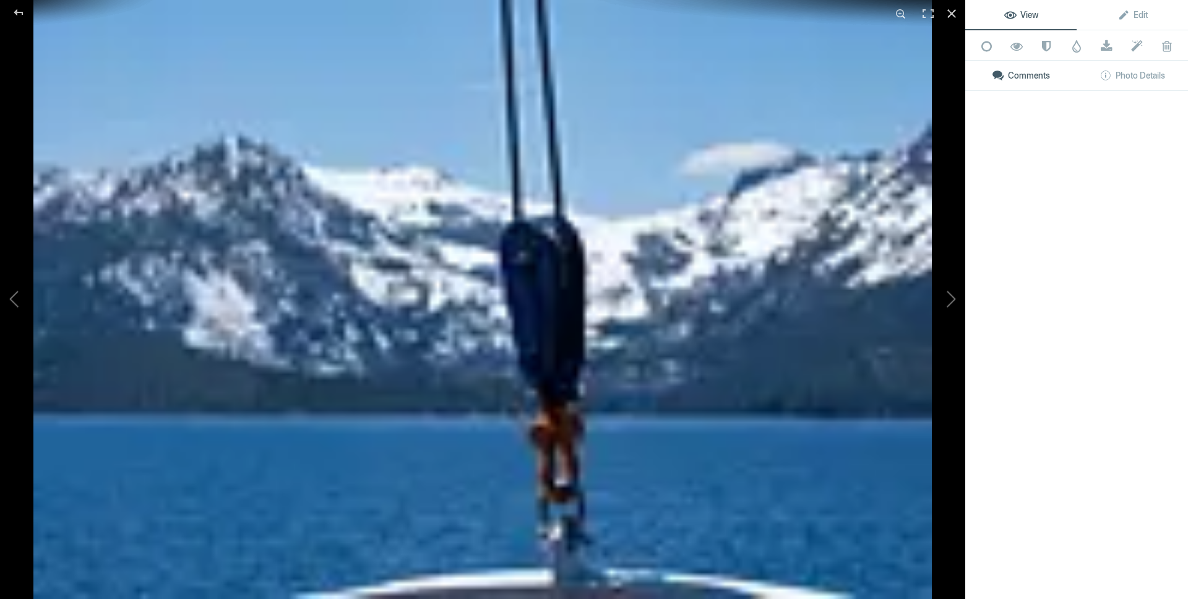 Image resolution: width=1188 pixels, height=599 pixels. Describe the element at coordinates (1021, 75) in the screenshot. I see `a: Comments` at that location.